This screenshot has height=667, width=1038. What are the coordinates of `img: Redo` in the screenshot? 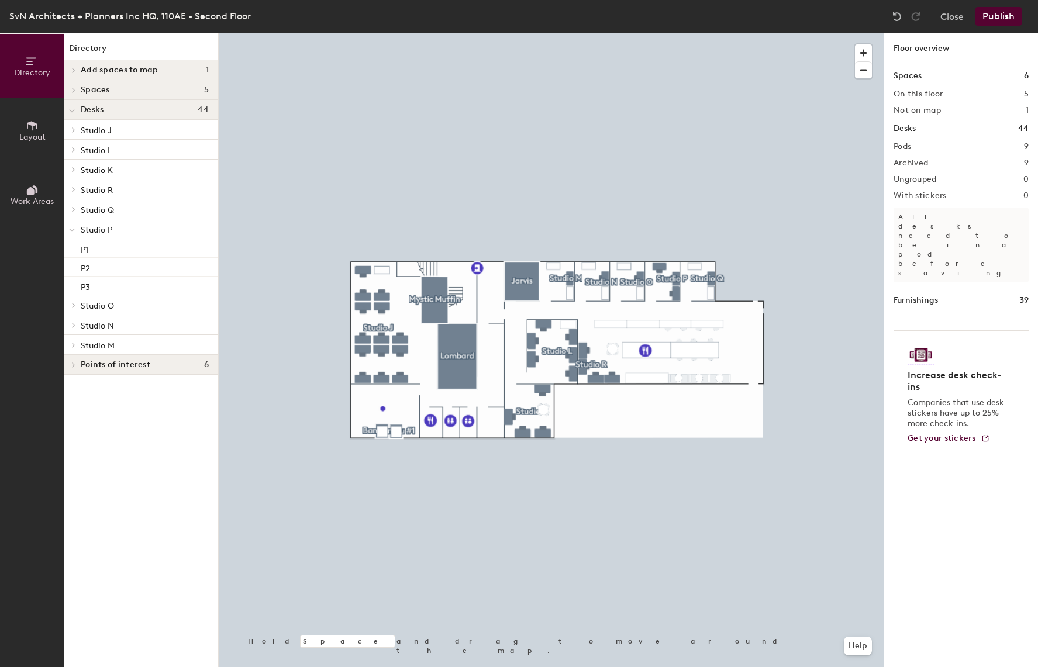 It's located at (915, 16).